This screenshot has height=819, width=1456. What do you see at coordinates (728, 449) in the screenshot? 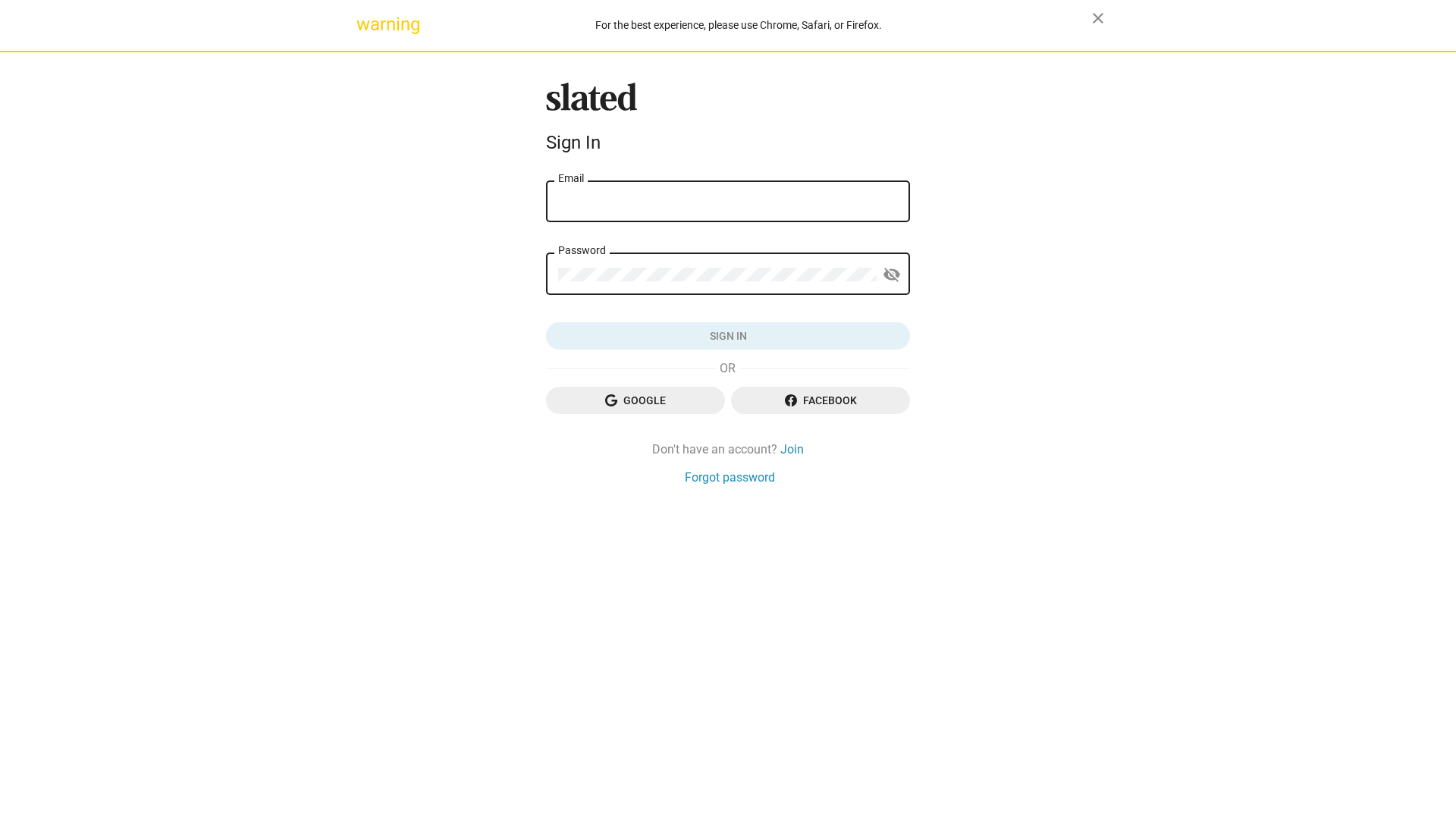
I see `div: Don't have an account?` at bounding box center [728, 449].